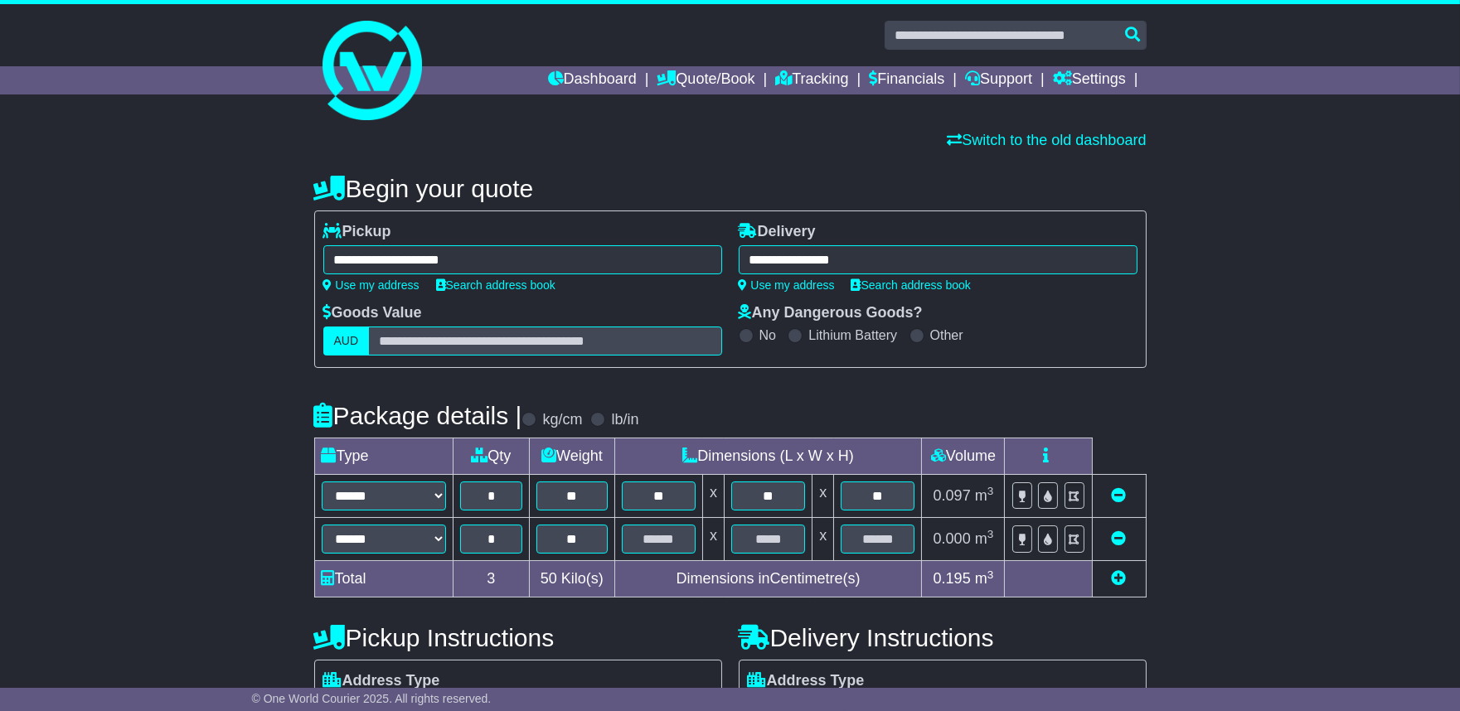  What do you see at coordinates (418, 415) in the screenshot?
I see `h4: Package details |` at bounding box center [418, 415].